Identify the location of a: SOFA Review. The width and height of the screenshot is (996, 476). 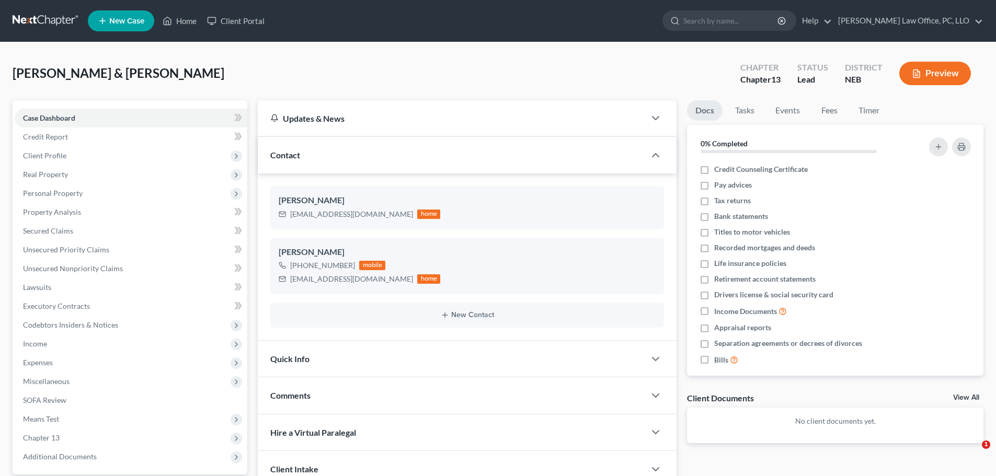
(131, 400).